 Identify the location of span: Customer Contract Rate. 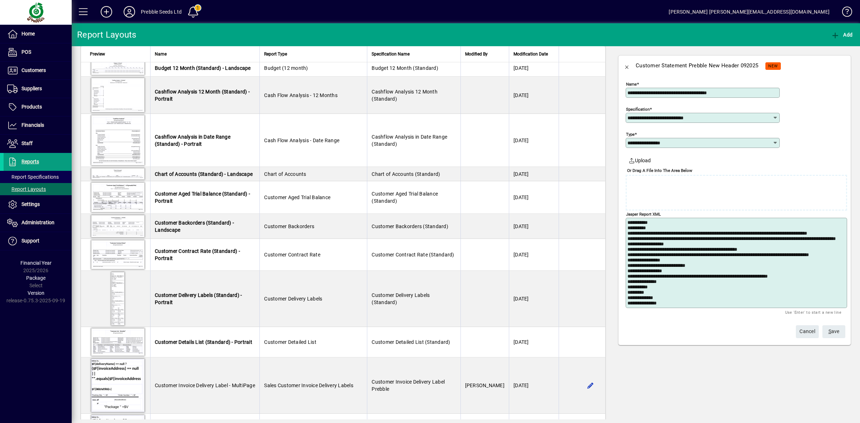
(292, 255).